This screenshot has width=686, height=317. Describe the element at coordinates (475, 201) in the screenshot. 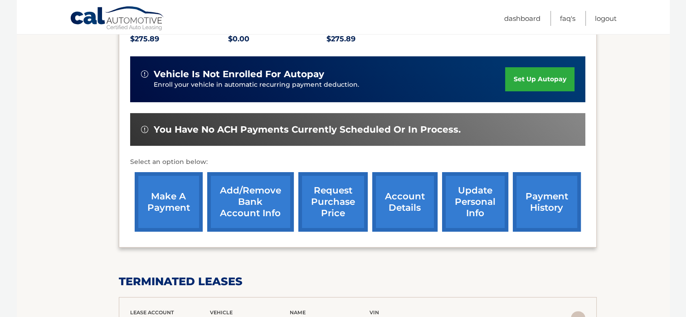

I see `a: update personal info` at that location.